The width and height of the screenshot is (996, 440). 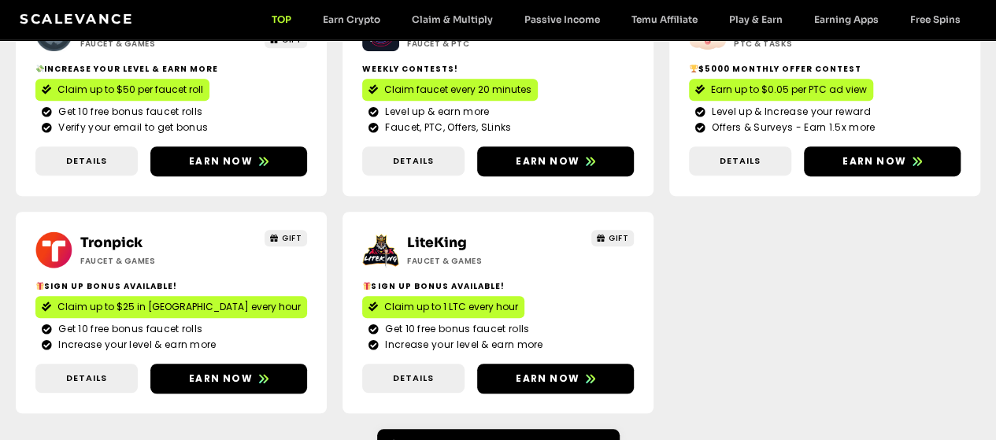 What do you see at coordinates (756, 19) in the screenshot?
I see `a: Play & Earn` at bounding box center [756, 19].